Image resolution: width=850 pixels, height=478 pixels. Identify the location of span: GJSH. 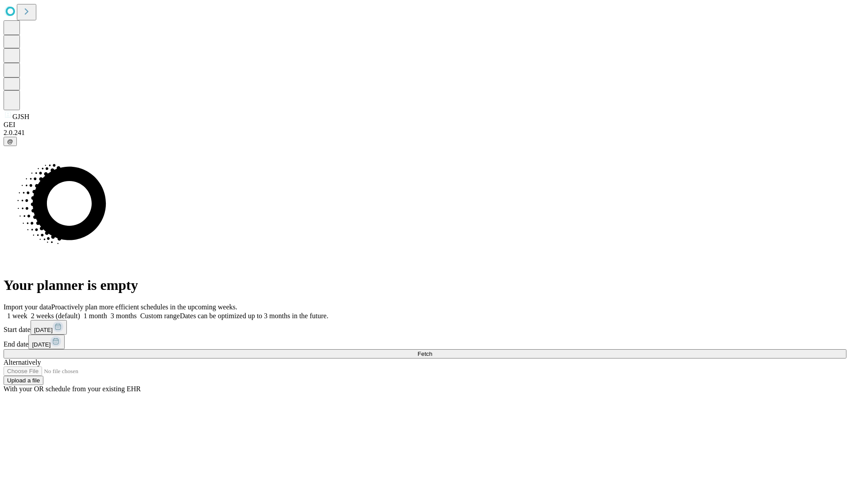
(21, 116).